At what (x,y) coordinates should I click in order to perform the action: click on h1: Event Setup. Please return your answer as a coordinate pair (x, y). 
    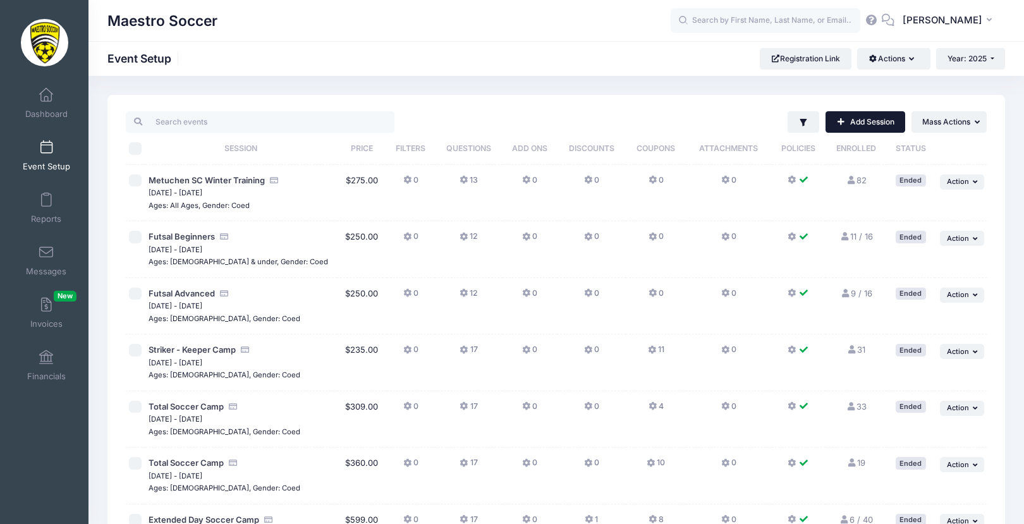
    Looking at the image, I should click on (145, 58).